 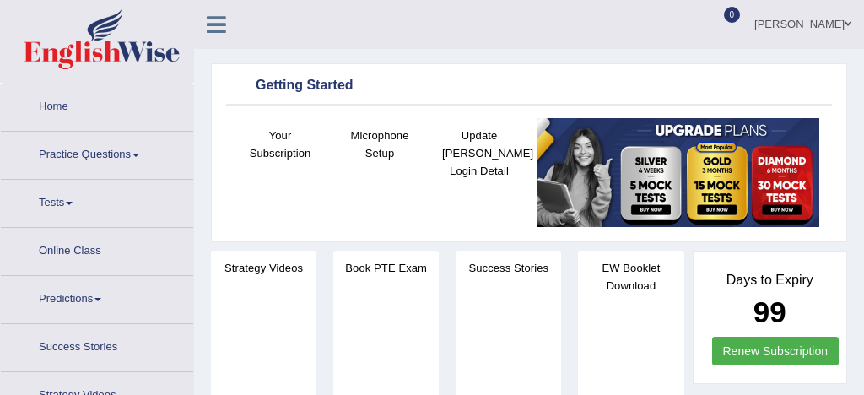 I want to click on h4: Success Stories, so click(x=508, y=267).